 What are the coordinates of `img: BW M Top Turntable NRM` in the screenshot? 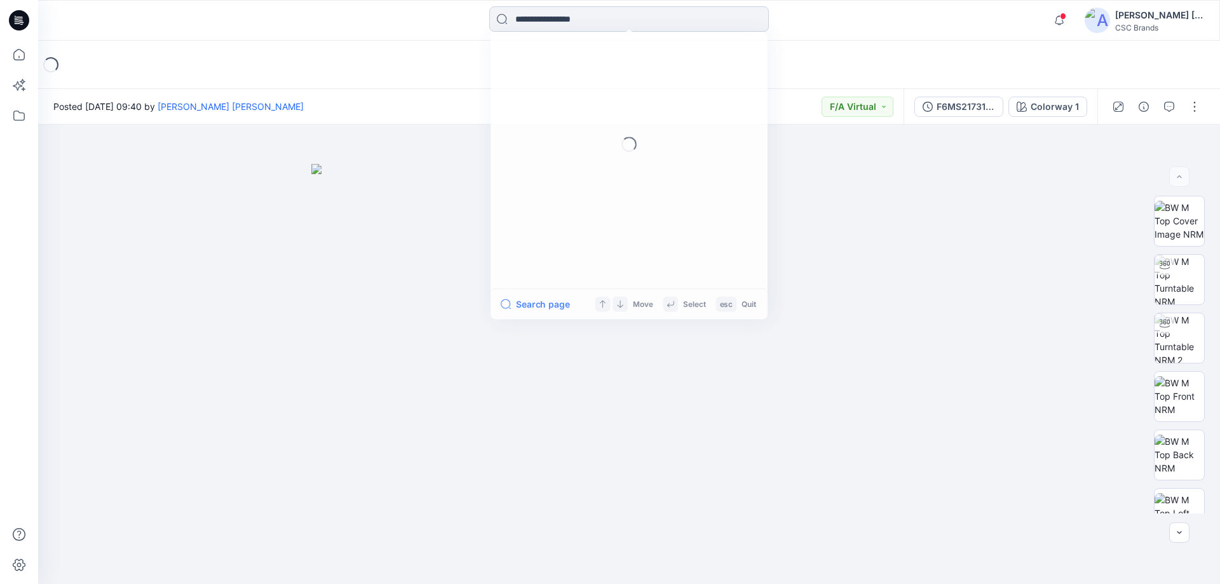 It's located at (1179, 280).